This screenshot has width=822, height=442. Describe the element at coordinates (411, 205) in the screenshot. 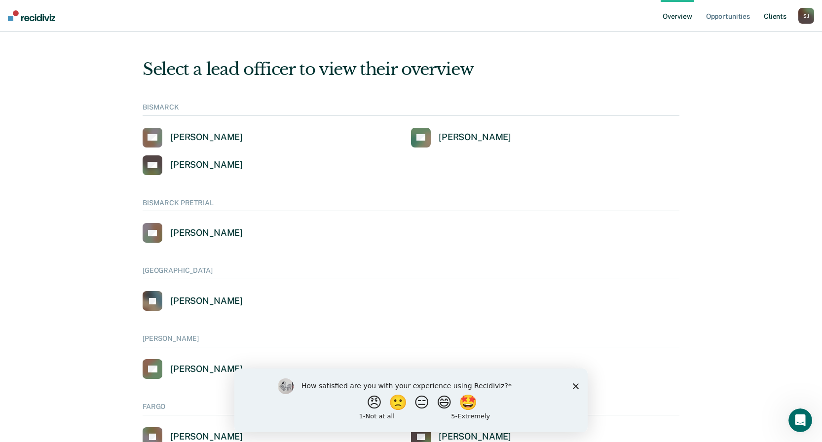

I see `div: BISMARCK PRETRIAL` at that location.